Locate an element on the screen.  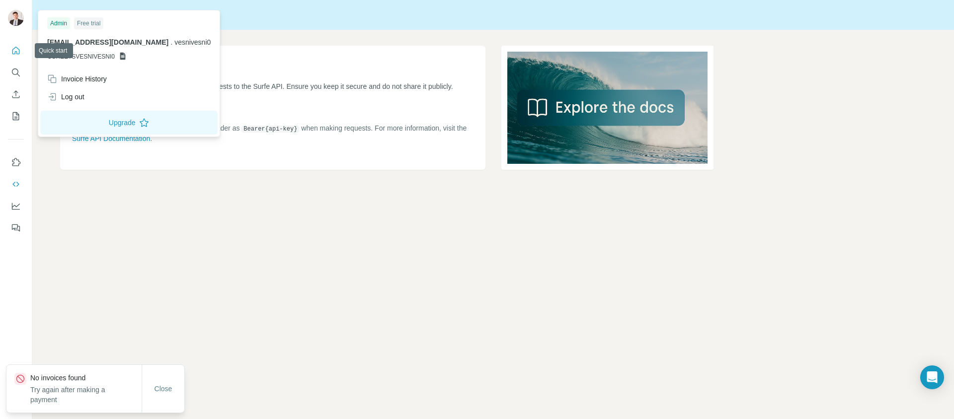
div: Invoice History is located at coordinates (77, 79).